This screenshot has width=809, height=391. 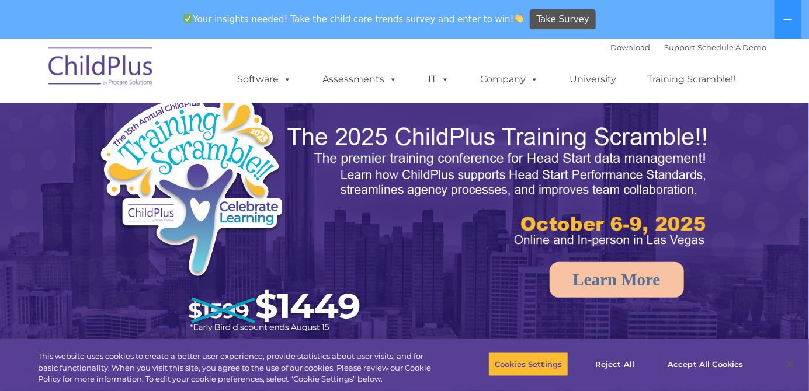 What do you see at coordinates (510, 79) in the screenshot?
I see `a: Company` at bounding box center [510, 79].